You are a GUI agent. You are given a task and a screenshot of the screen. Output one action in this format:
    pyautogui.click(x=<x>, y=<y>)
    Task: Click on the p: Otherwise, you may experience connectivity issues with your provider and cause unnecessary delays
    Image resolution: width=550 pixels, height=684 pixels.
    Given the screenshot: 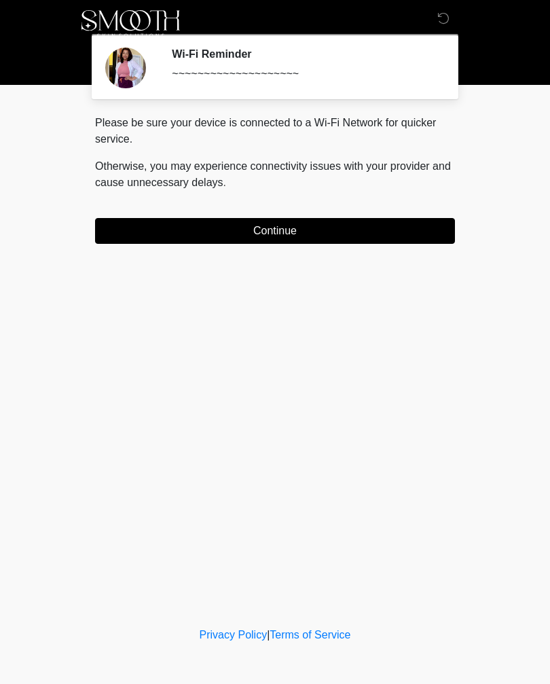 What is the action you would take?
    pyautogui.click(x=275, y=175)
    